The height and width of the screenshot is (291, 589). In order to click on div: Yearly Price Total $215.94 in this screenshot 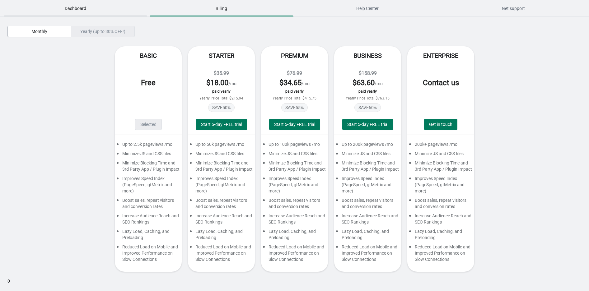, I will do `click(221, 98)`.